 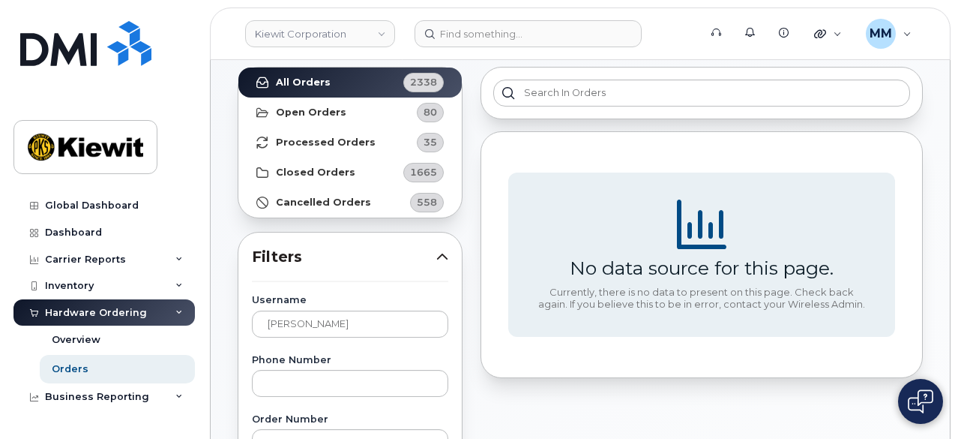 I want to click on label: Phone Number, so click(x=350, y=360).